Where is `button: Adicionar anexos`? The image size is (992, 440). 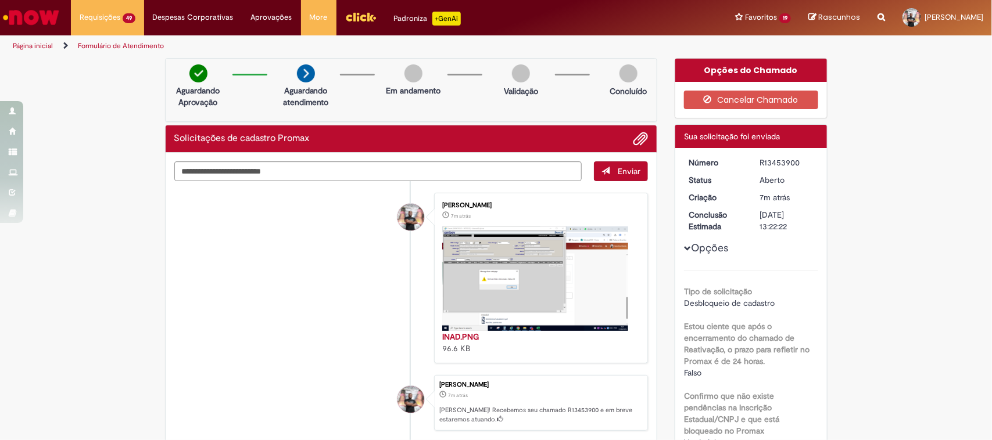
button: Adicionar anexos is located at coordinates (640, 139).